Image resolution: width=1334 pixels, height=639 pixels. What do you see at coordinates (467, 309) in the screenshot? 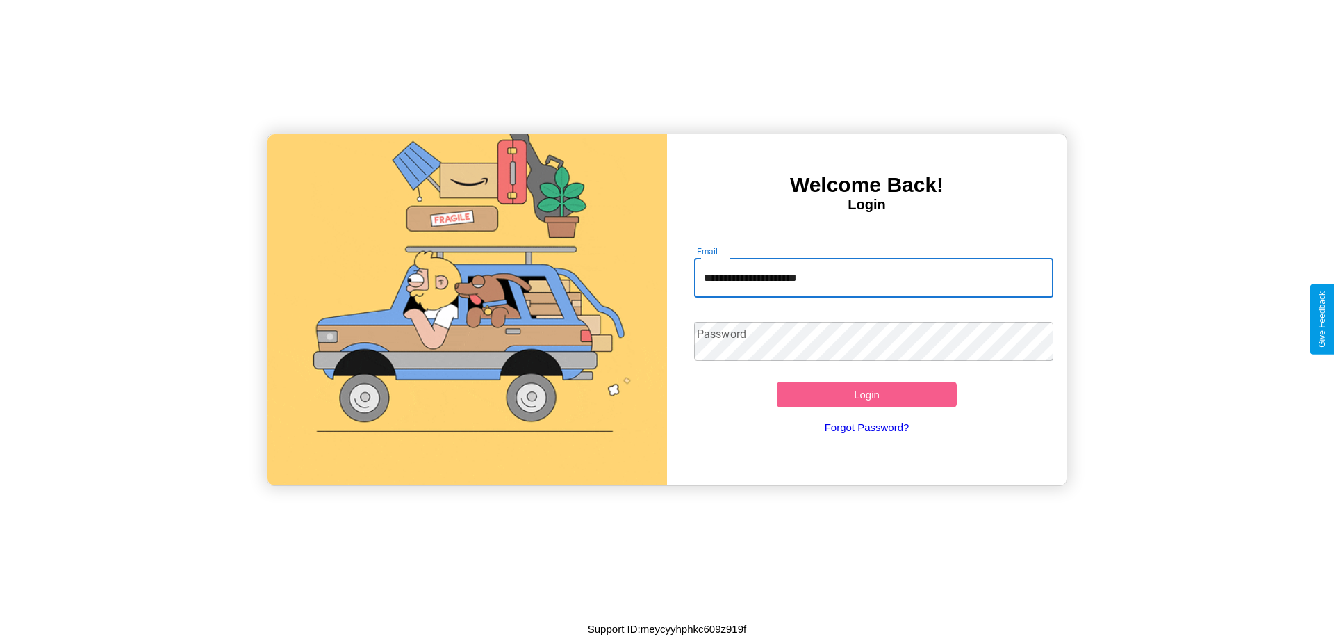
I see `img: gif` at bounding box center [467, 309].